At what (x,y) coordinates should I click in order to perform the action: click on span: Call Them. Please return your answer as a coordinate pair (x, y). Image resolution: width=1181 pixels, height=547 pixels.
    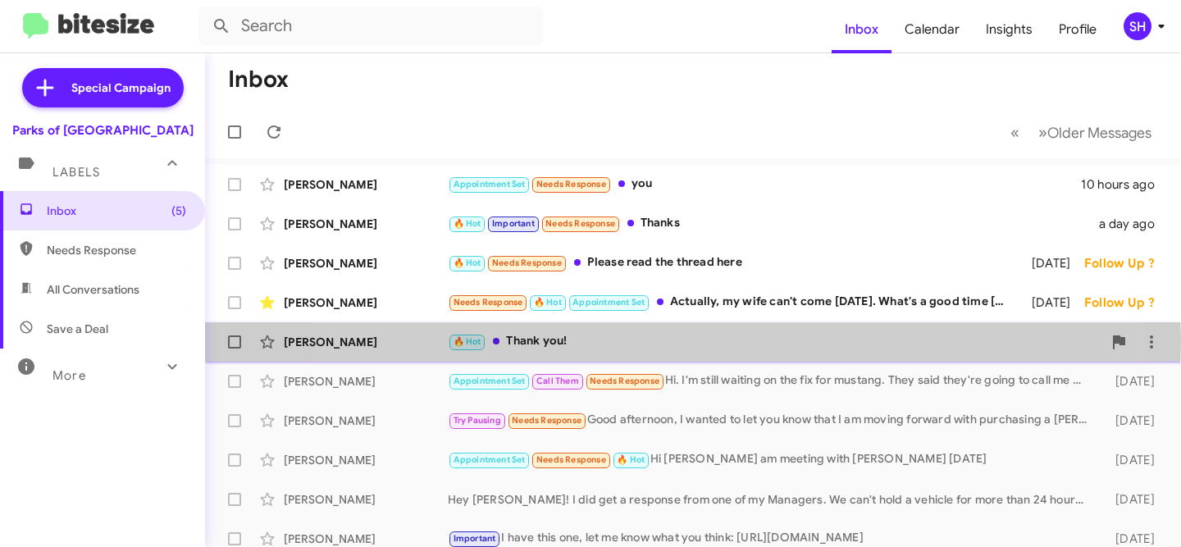
    Looking at the image, I should click on (558, 381).